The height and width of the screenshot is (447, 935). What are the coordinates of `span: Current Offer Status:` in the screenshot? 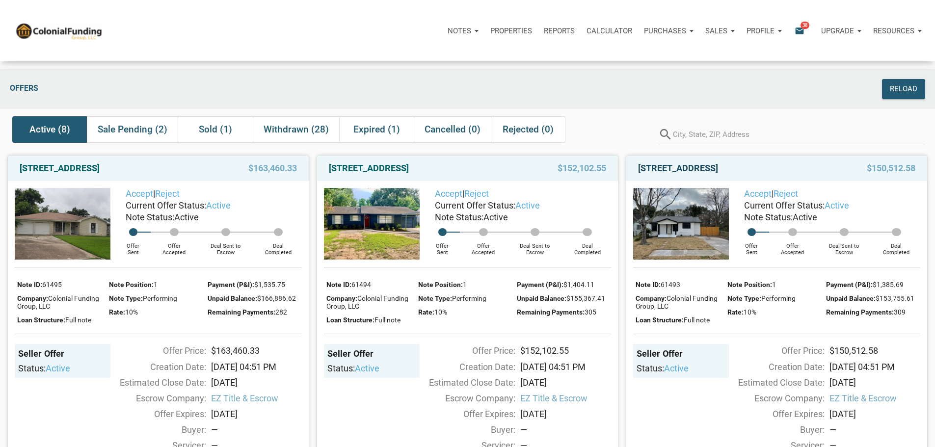 It's located at (475, 205).